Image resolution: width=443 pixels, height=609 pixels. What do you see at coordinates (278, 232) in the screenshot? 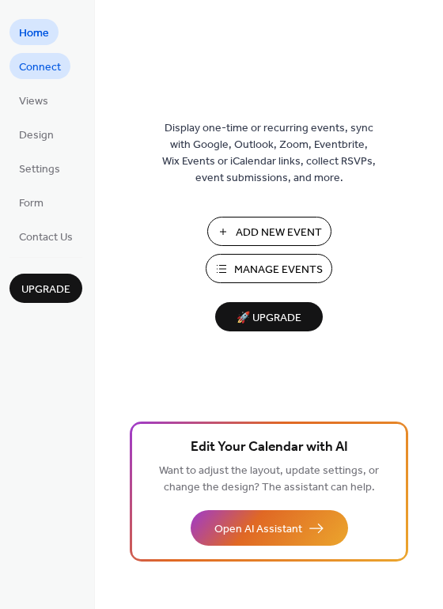
I see `span: Add New Event` at bounding box center [278, 232].